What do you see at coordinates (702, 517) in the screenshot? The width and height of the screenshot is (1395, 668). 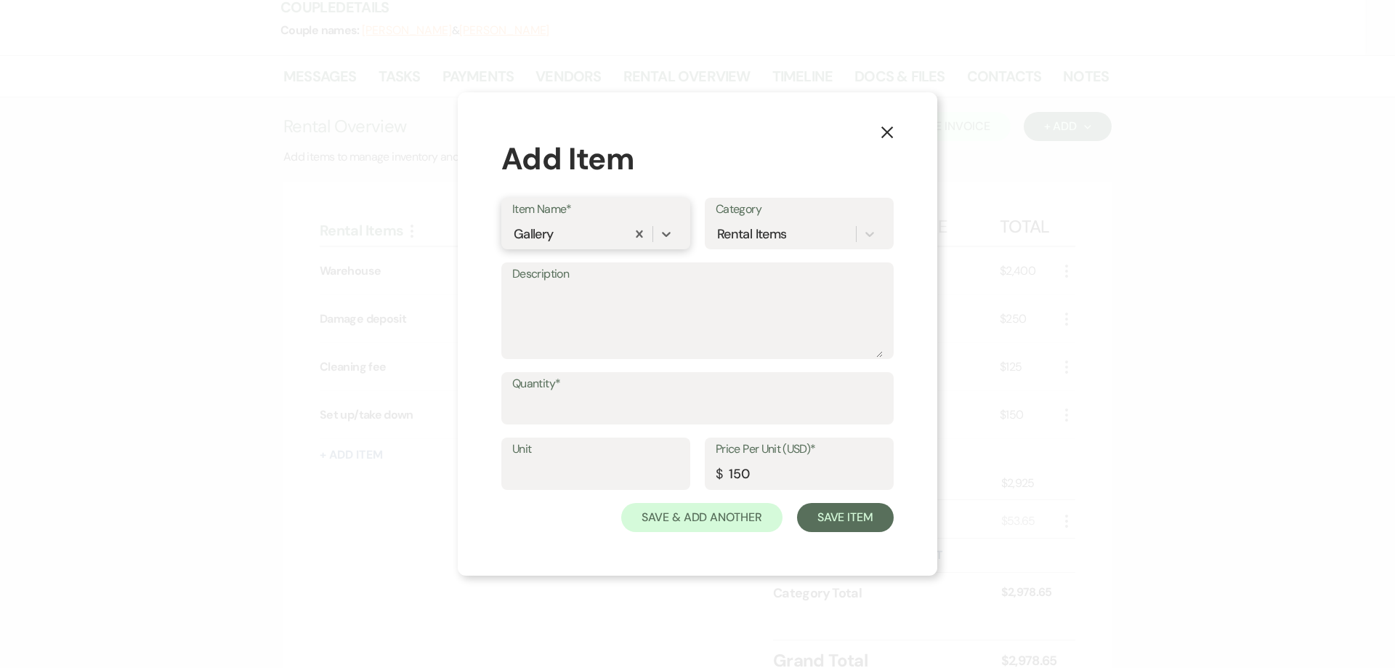 I see `button: Save & Add Another` at bounding box center [702, 517].